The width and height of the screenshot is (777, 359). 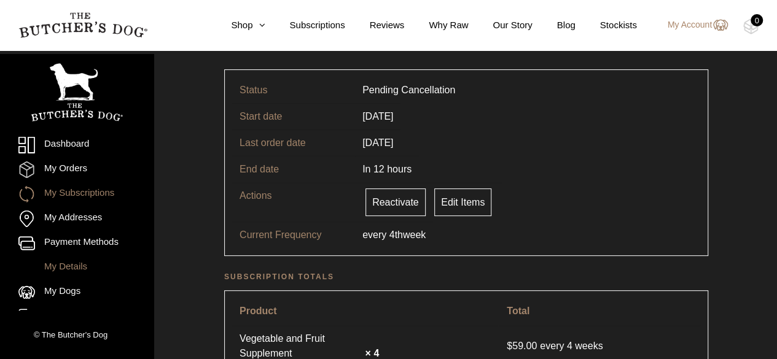 I want to click on div: 0, so click(x=757, y=20).